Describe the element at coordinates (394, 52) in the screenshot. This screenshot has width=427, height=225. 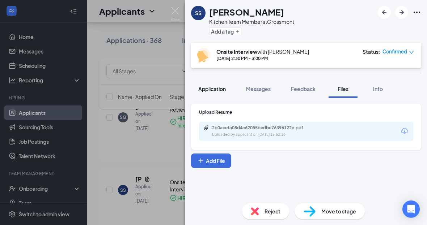
I see `span: Confirmed` at that location.